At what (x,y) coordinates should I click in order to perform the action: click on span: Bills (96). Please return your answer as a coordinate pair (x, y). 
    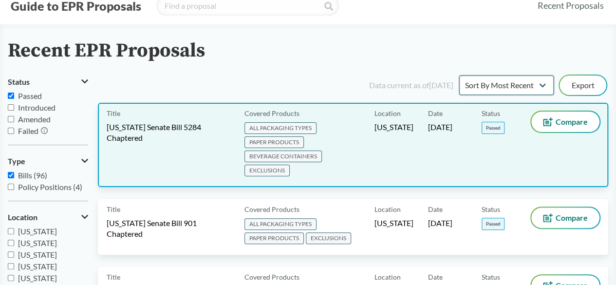
    Looking at the image, I should click on (33, 175).